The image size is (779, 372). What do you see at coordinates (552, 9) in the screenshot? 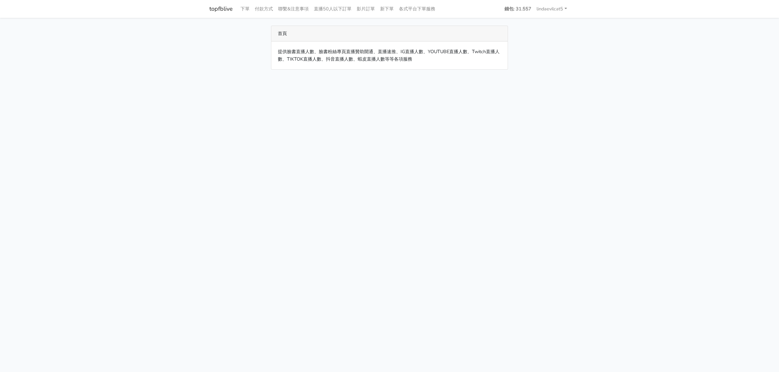
I see `a: lindaevilcat5` at bounding box center [552, 9].